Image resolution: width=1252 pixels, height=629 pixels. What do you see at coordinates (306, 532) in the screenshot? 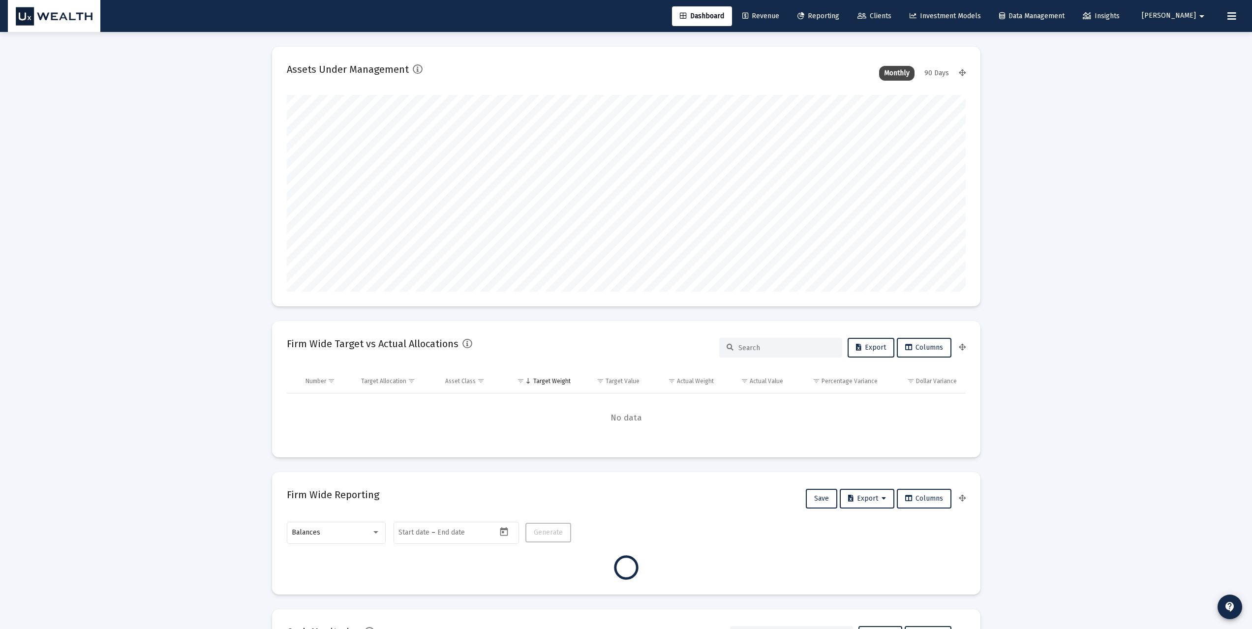
I see `span: Balances` at bounding box center [306, 532].